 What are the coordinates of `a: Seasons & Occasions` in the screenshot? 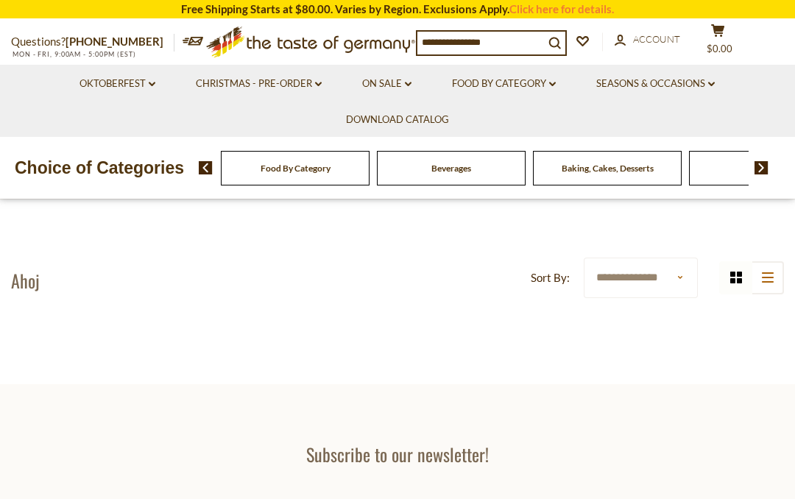 It's located at (655, 84).